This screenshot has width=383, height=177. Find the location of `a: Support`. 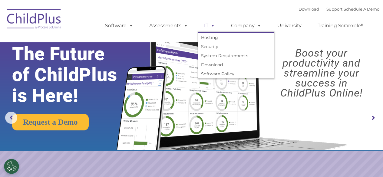

a: Support is located at coordinates (334, 9).